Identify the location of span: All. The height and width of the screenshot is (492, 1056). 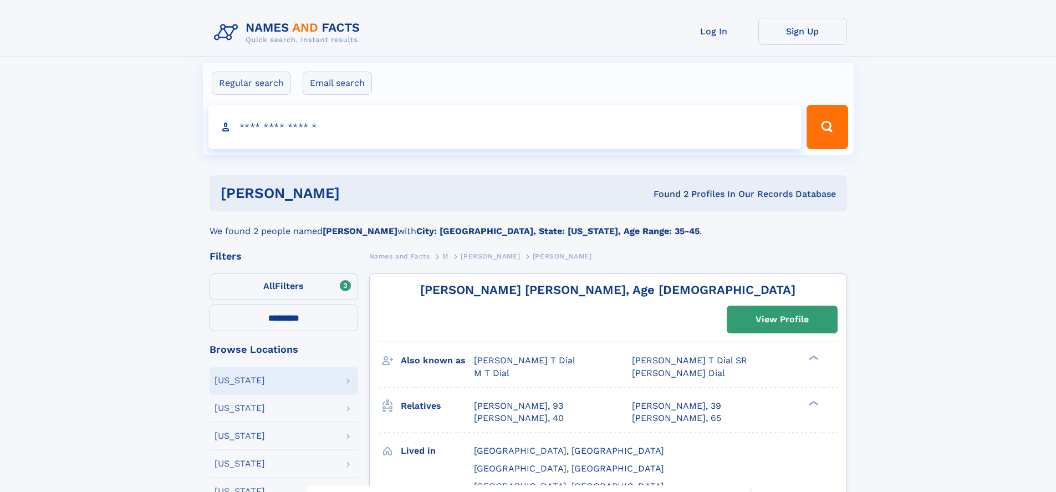
(269, 286).